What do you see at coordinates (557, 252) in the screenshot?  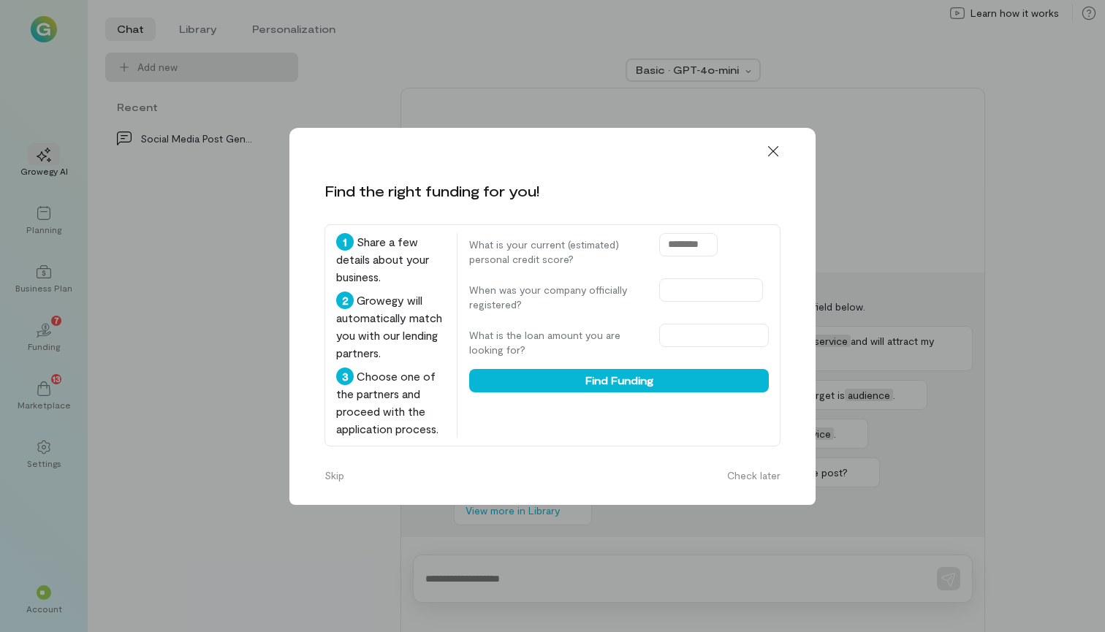 I see `label: What is your current (estimated) personal credit score?` at bounding box center [557, 252].